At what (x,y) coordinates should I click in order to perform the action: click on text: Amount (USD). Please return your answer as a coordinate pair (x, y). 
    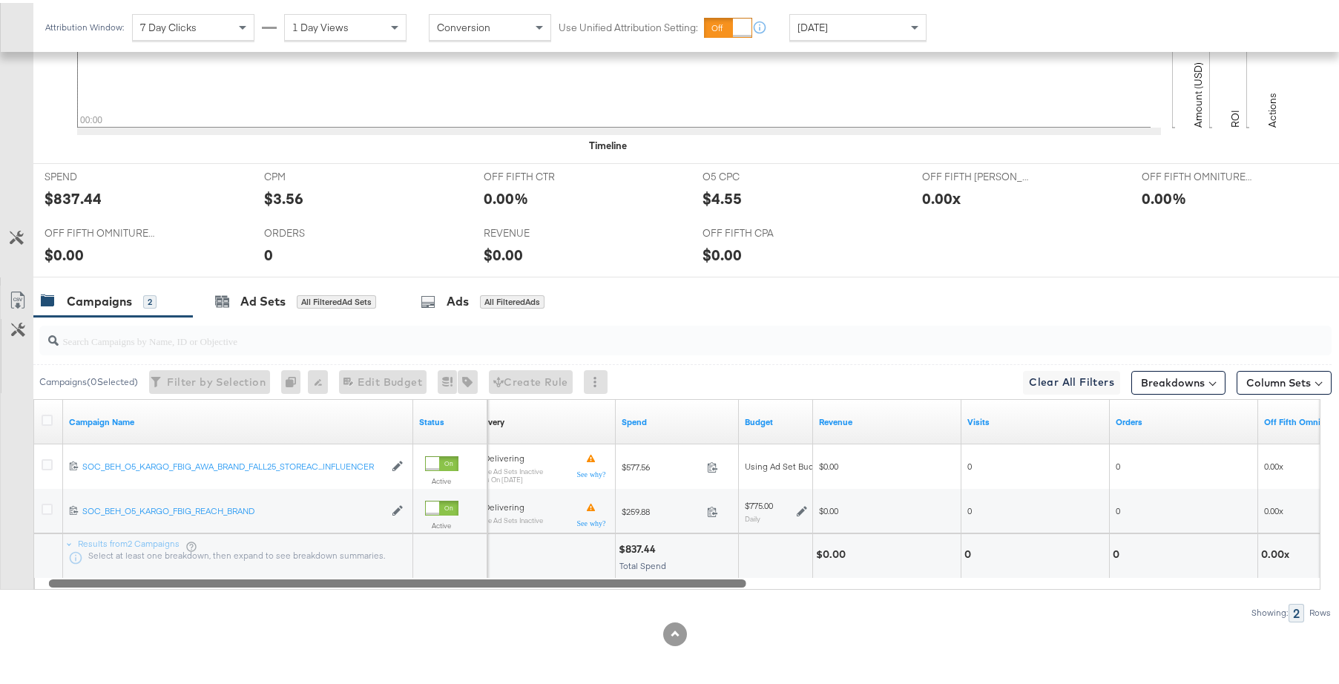
    Looking at the image, I should click on (1198, 92).